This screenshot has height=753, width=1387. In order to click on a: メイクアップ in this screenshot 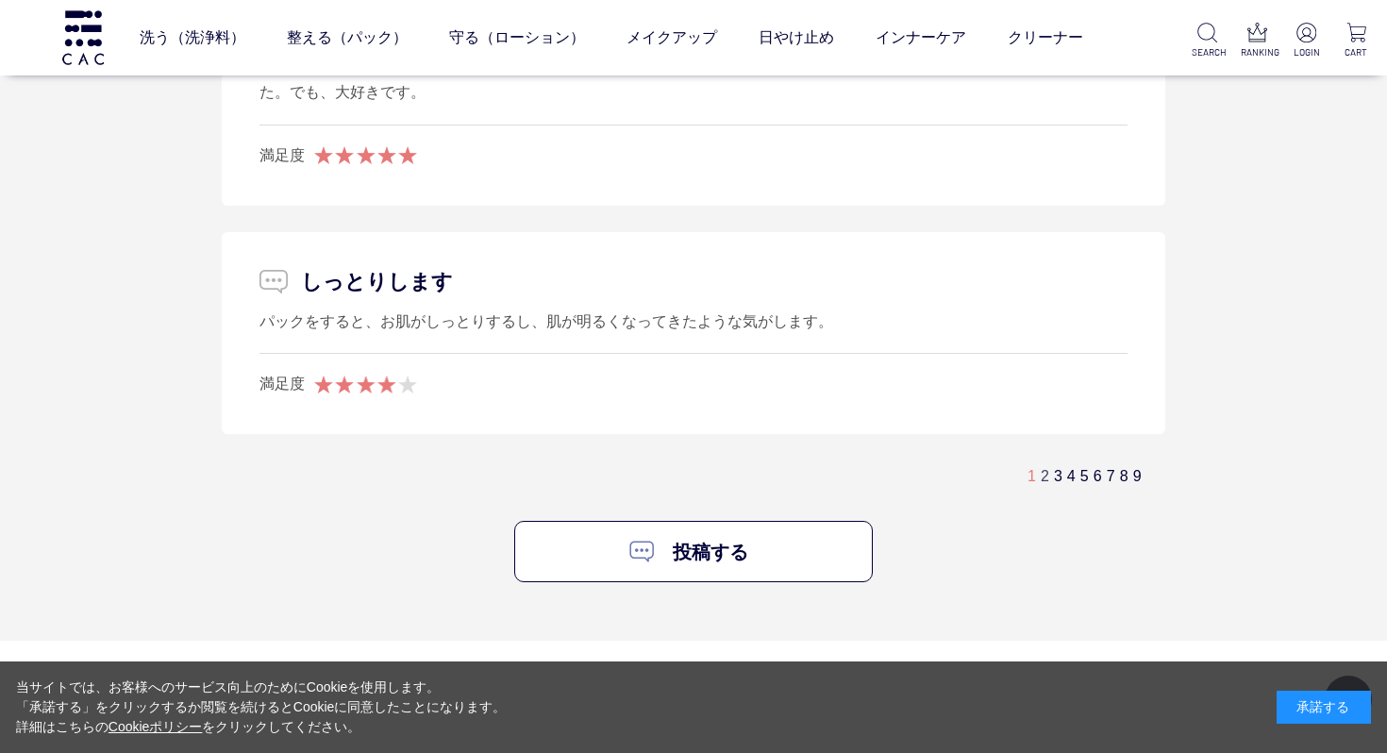, I will do `click(672, 38)`.